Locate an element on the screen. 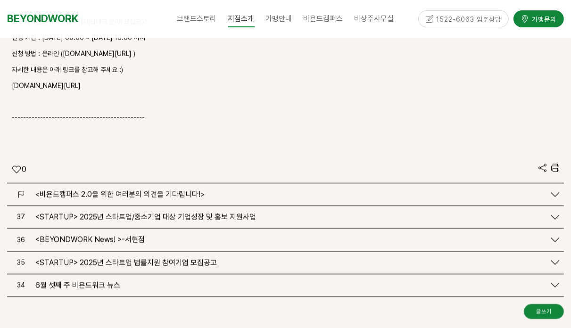 The image size is (571, 328). span: <BEYONDWORK News! >-서현점 is located at coordinates (90, 240).